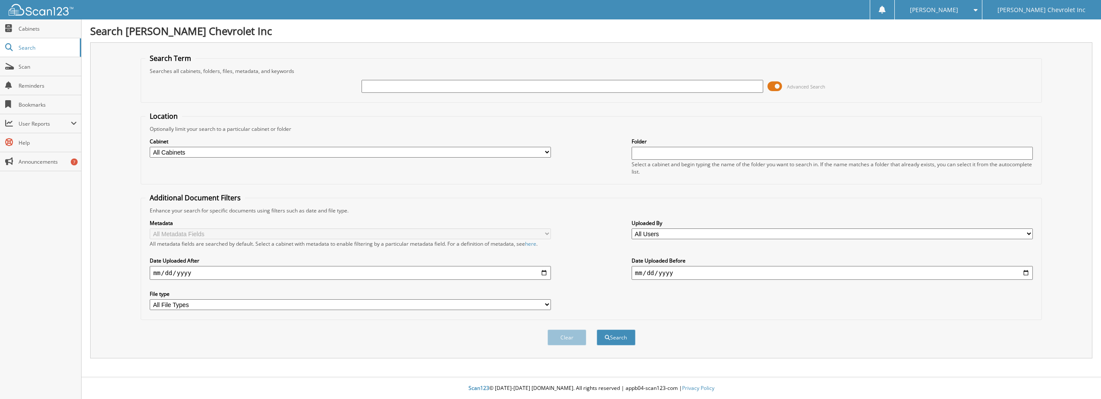  I want to click on div: Searches all cabinets, folders, files, metadata, and keywords, so click(591, 71).